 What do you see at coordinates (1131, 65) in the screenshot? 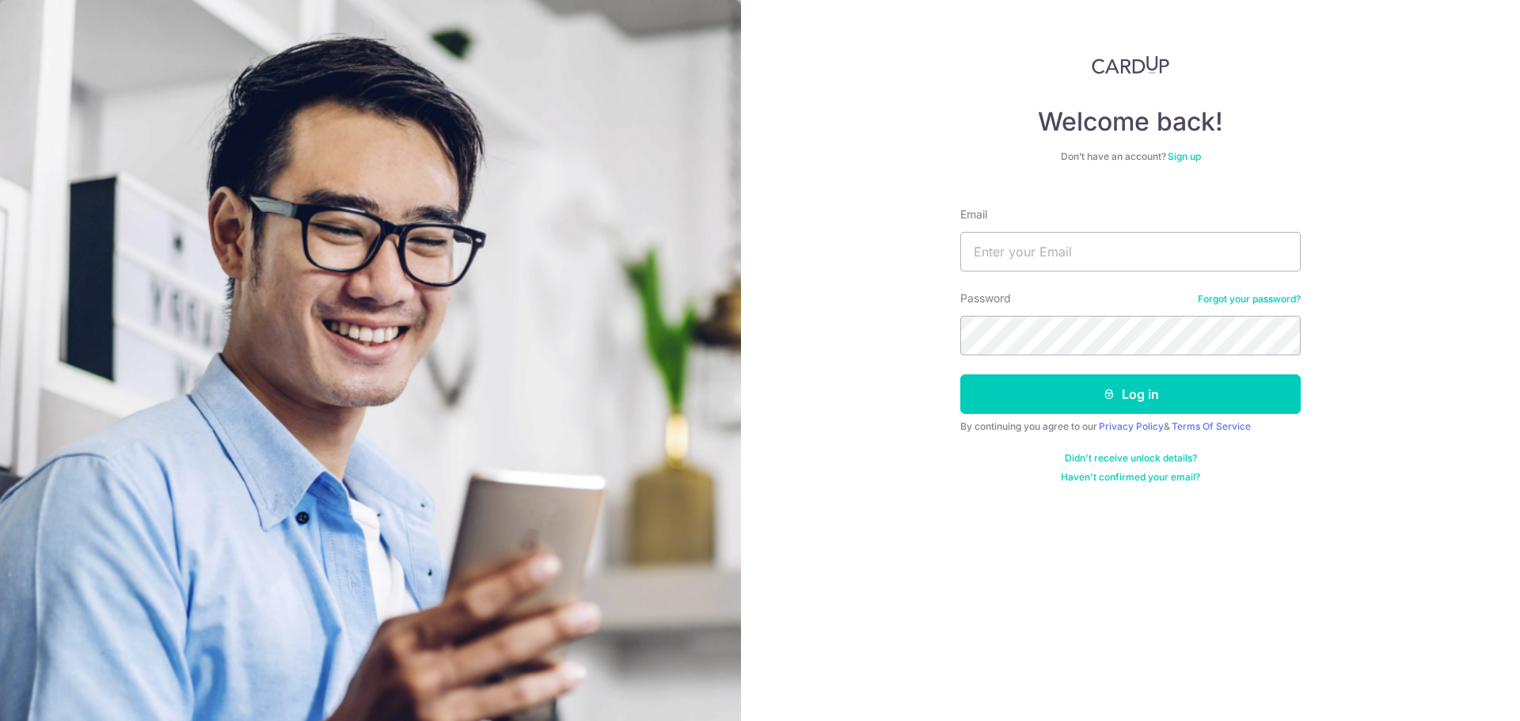
I see `img: CardUp Logo` at bounding box center [1131, 65].